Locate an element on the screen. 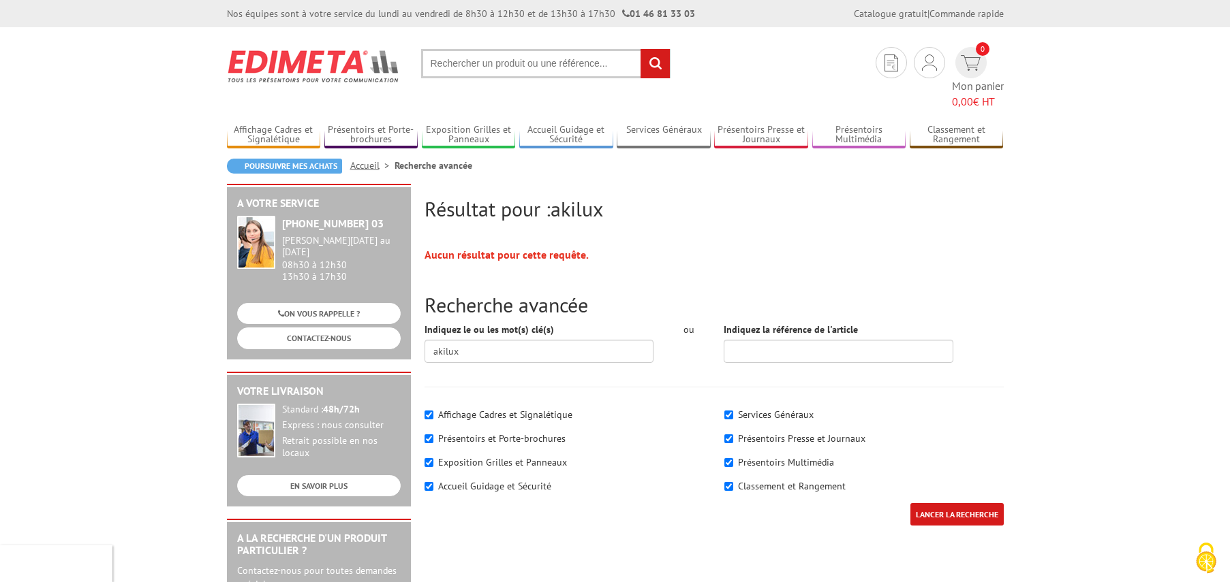 The width and height of the screenshot is (1230, 582). strong: Aucun résultat pour cette requête. is located at coordinates (506, 255).